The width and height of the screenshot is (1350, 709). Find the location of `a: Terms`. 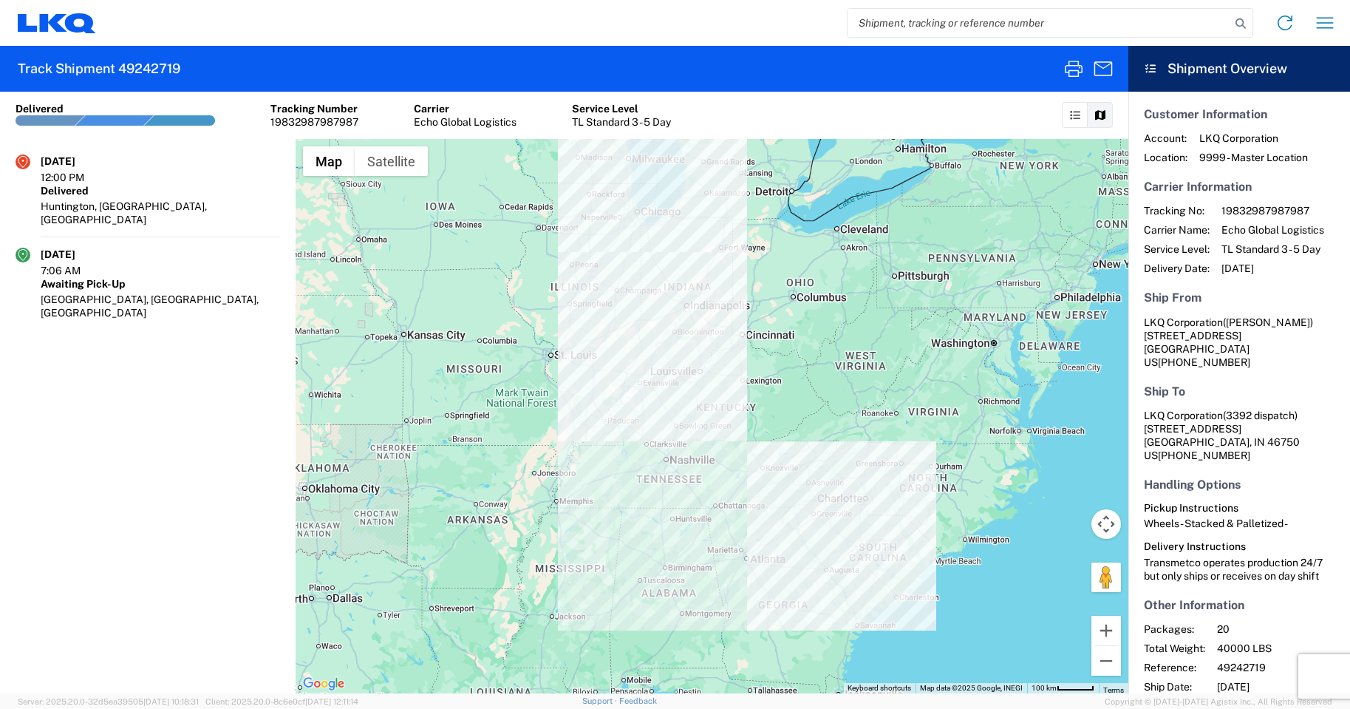

a: Terms is located at coordinates (1114, 690).